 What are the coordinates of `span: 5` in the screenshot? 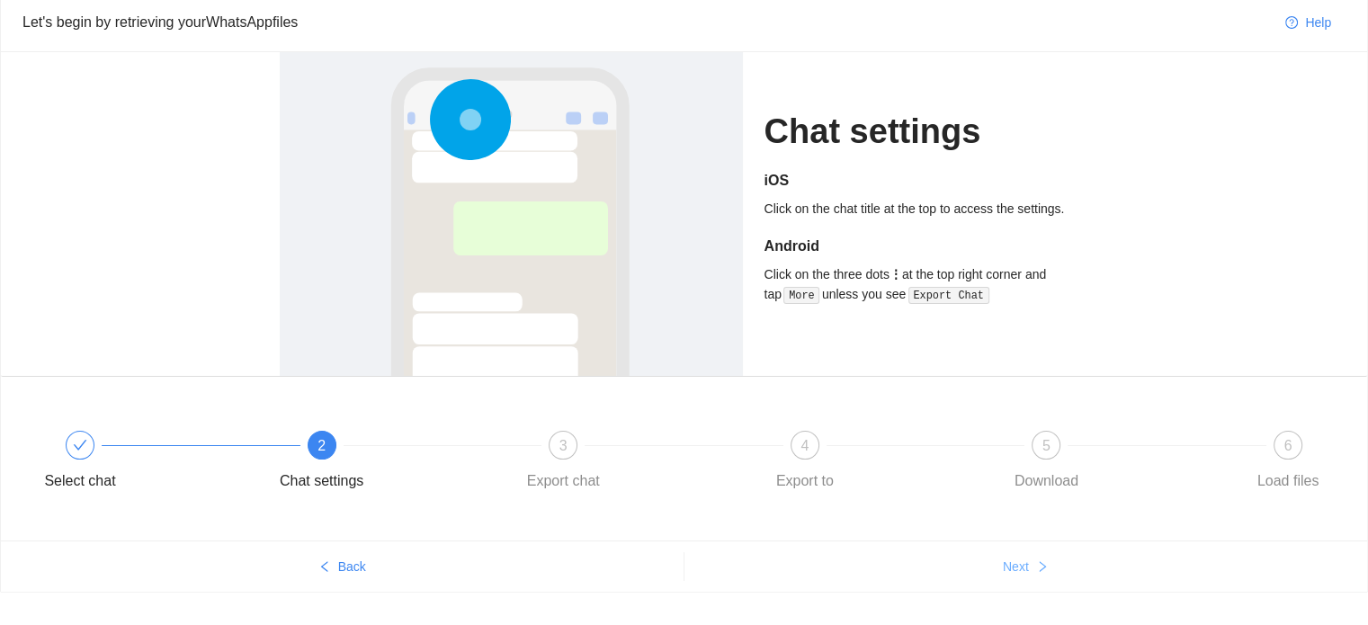 It's located at (1046, 445).